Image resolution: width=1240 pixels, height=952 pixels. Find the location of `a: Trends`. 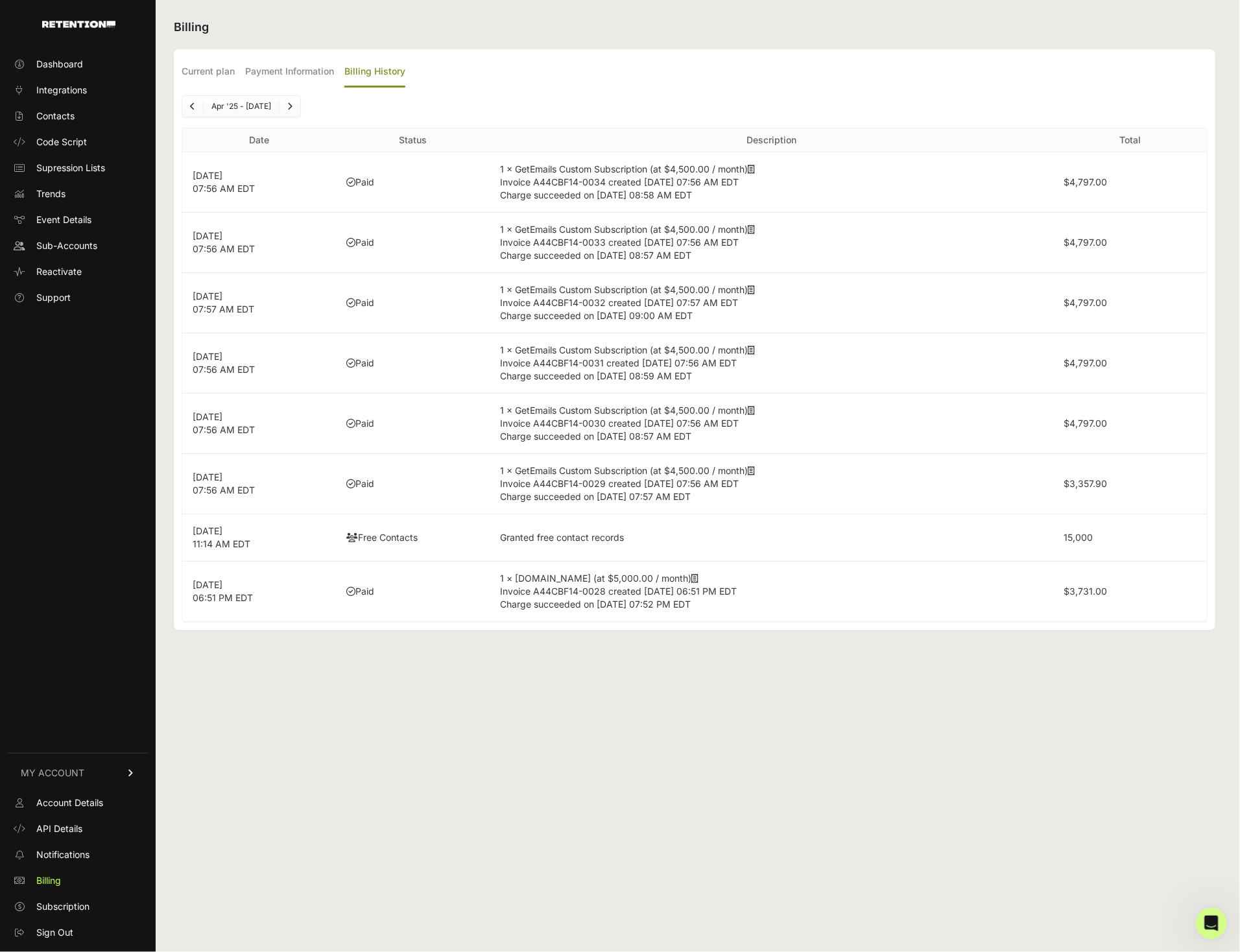

a: Trends is located at coordinates (78, 194).